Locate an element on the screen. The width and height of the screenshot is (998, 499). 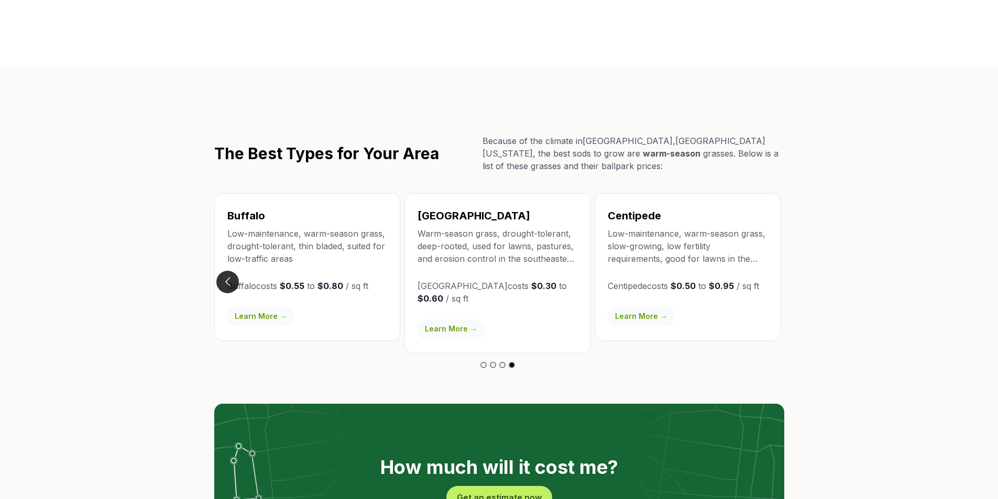
h3: Buffalo is located at coordinates (307, 216).